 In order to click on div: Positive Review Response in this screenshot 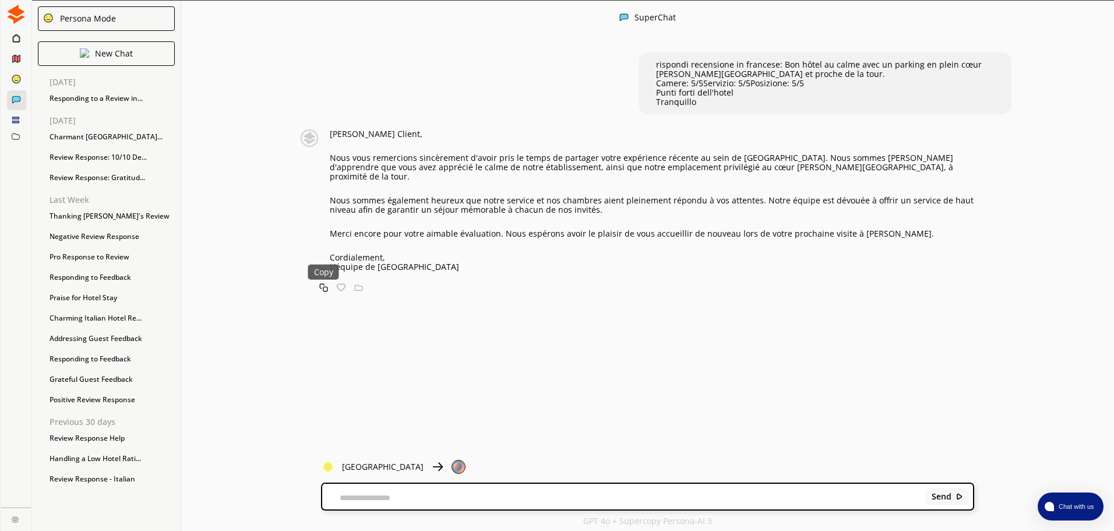, I will do `click(112, 400)`.